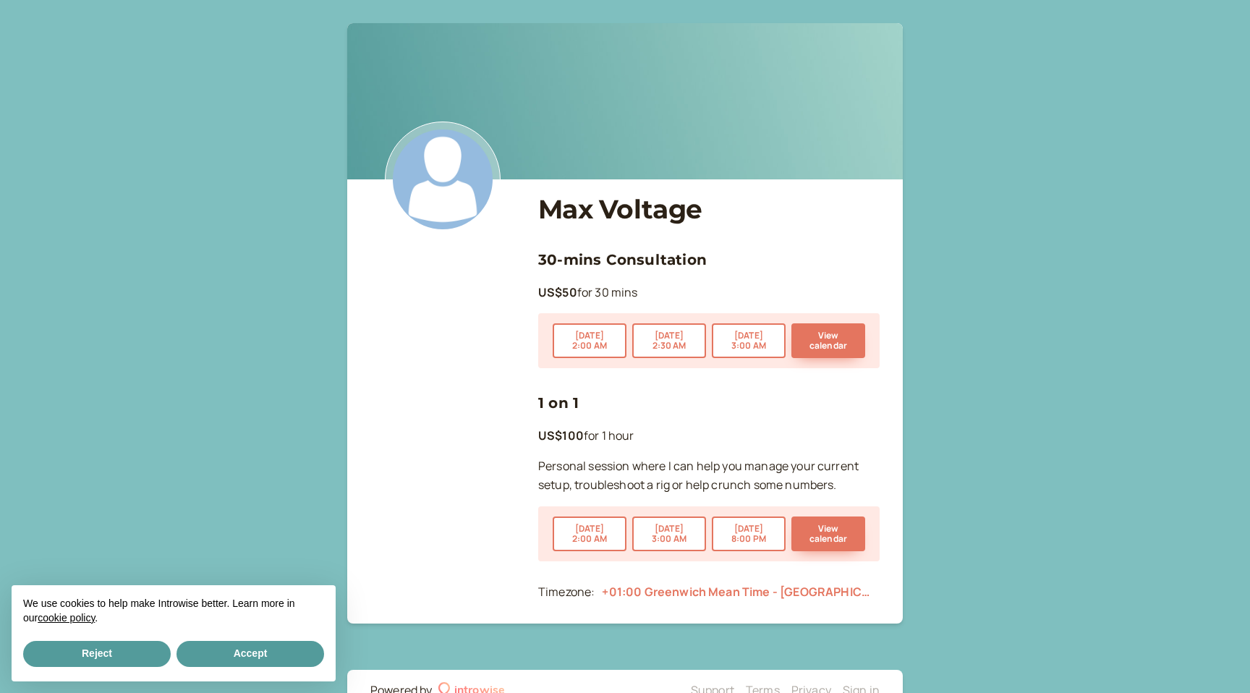  Describe the element at coordinates (66, 618) in the screenshot. I see `a: cookie policy` at that location.